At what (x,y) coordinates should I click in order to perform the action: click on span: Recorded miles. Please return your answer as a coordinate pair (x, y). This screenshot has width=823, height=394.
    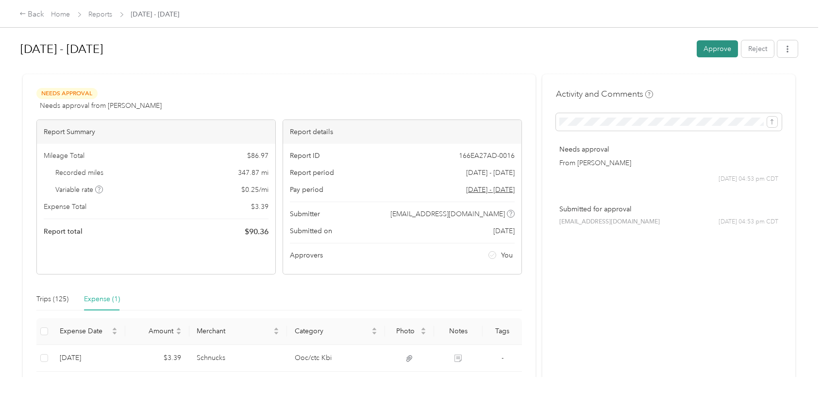
    Looking at the image, I should click on (80, 172).